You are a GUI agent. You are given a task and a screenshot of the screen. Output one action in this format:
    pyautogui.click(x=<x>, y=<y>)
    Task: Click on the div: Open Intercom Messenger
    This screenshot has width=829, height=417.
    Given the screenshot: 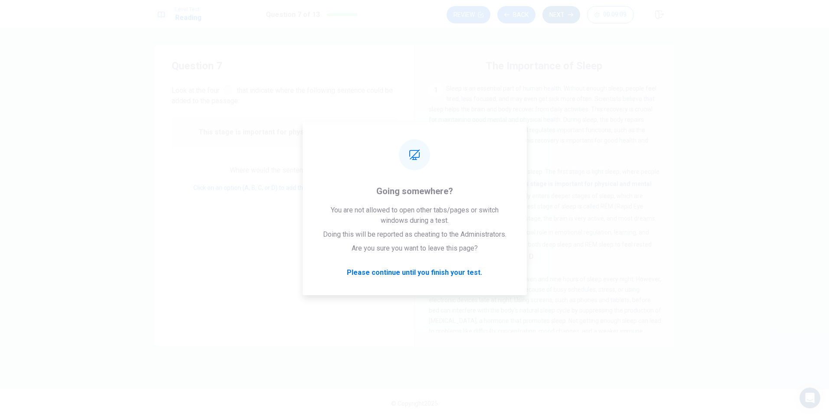 What is the action you would take?
    pyautogui.click(x=810, y=398)
    